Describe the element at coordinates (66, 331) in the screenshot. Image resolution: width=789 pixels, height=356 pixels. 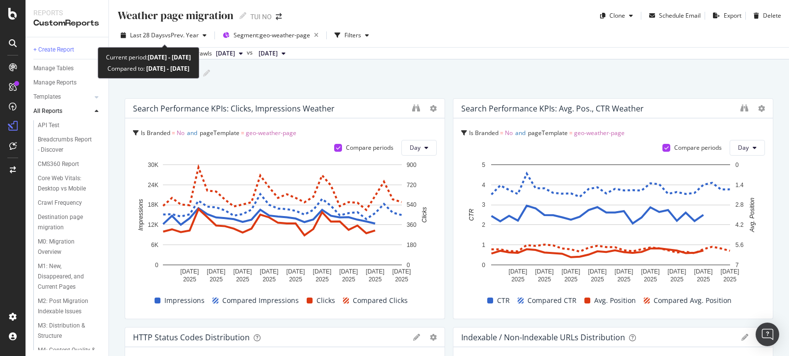
I see `div: M3: Distribution & Structure` at that location.